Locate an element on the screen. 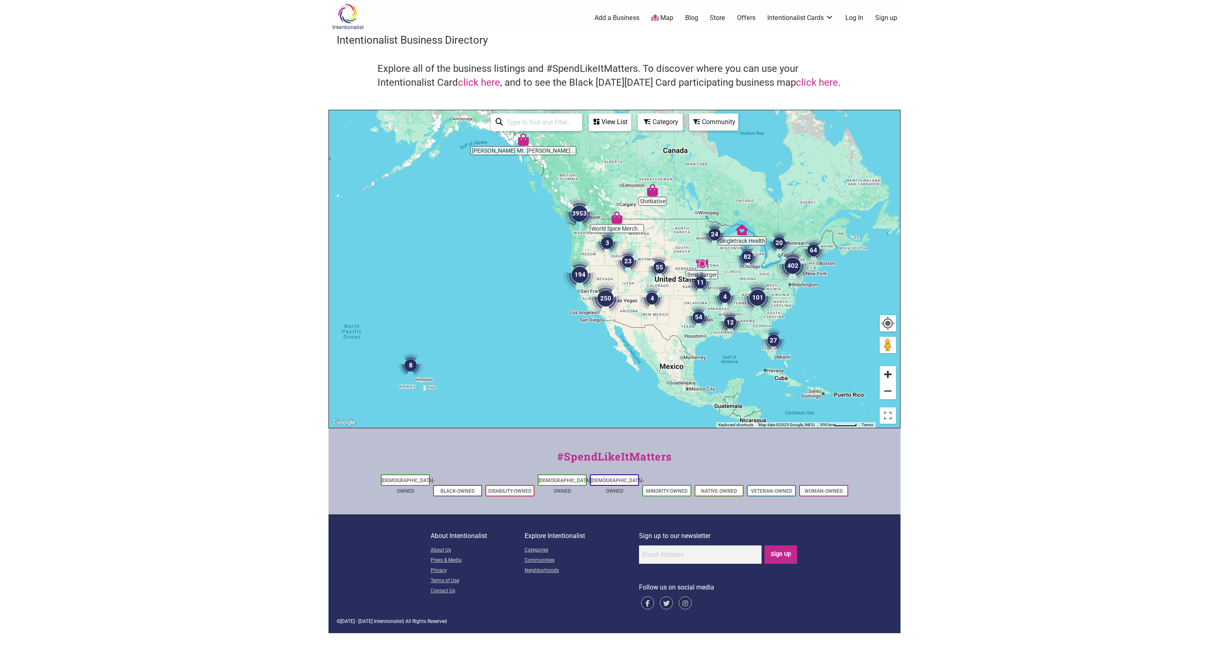 Image resolution: width=1229 pixels, height=645 pixels. div: 82 is located at coordinates (747, 257).